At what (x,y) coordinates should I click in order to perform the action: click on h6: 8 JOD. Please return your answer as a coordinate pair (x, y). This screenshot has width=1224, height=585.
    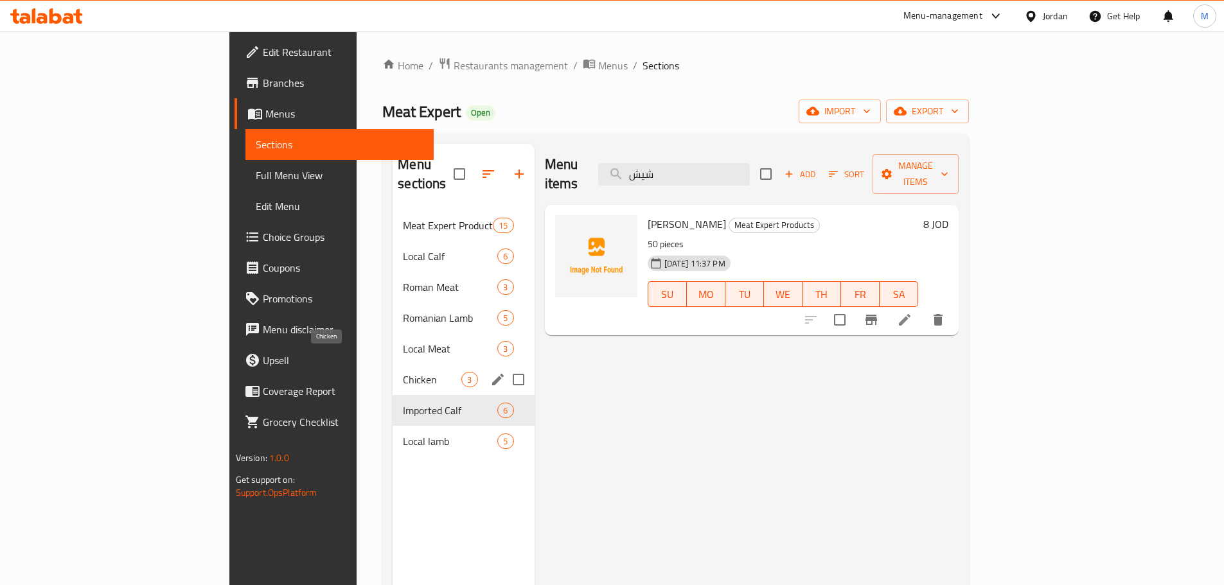
    Looking at the image, I should click on (935, 224).